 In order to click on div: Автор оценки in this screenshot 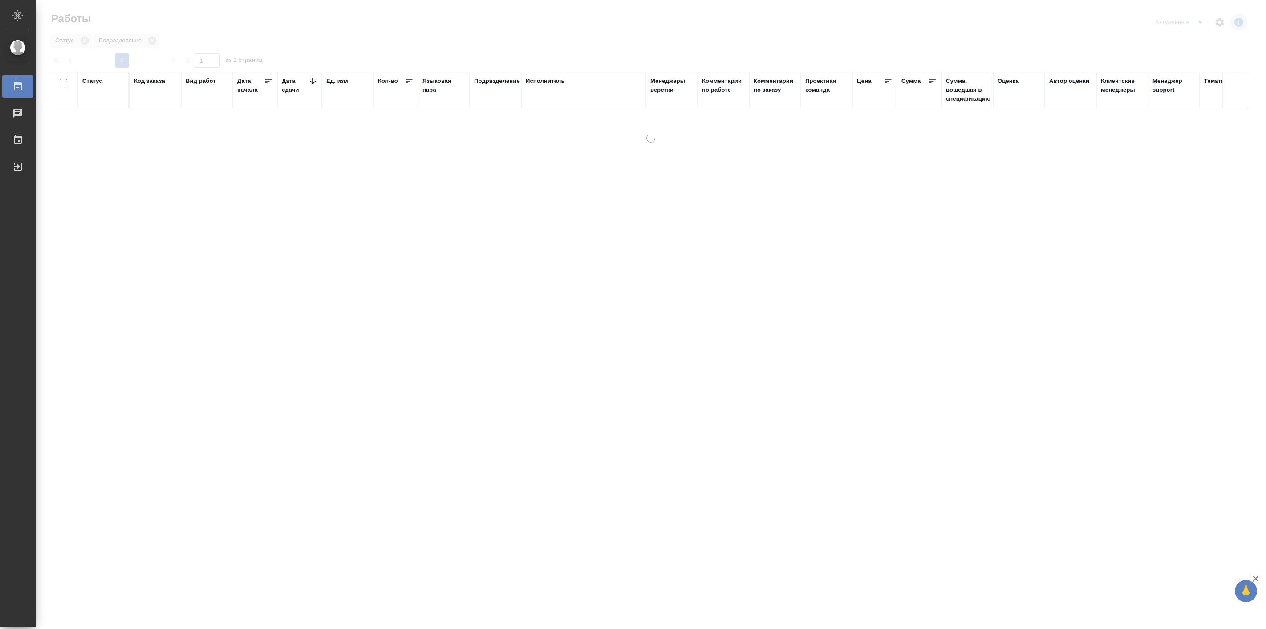, I will do `click(1069, 81)`.